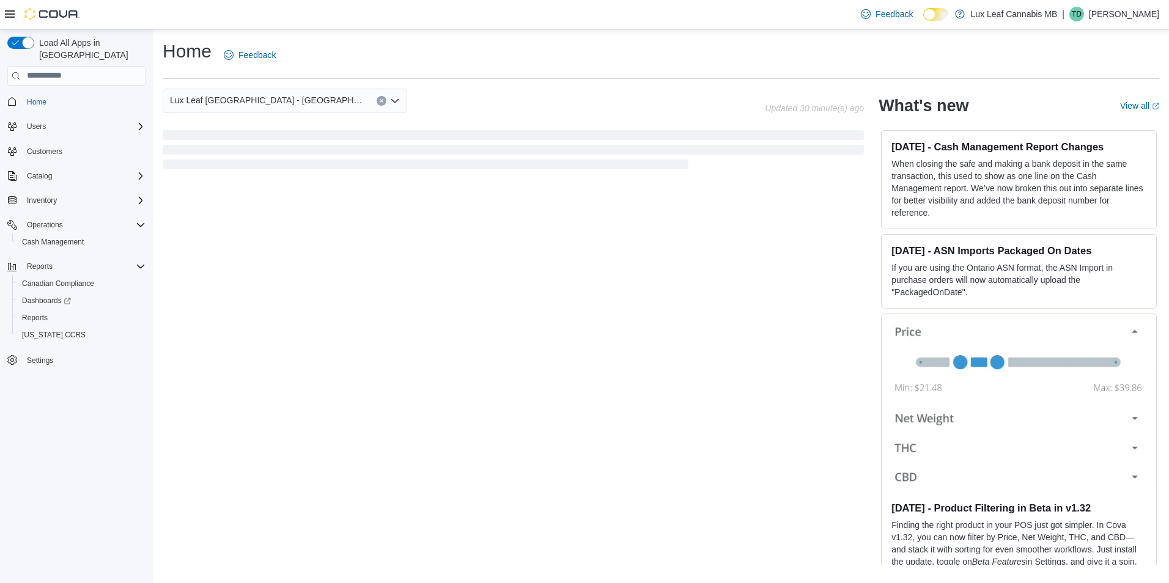 This screenshot has height=583, width=1169. Describe the element at coordinates (814, 108) in the screenshot. I see `p: Updated 30 minute(s) ago` at that location.